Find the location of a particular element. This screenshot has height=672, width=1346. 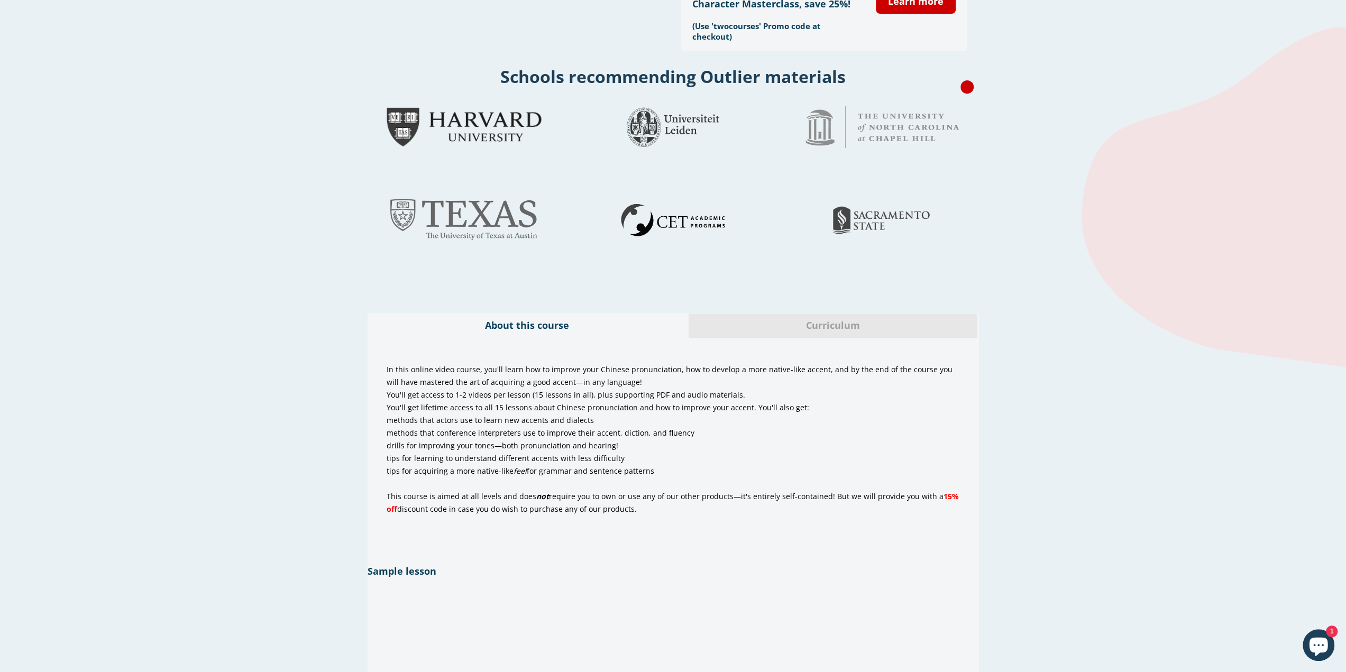

span: tips for learning to understand different accents with less difficulty is located at coordinates (506, 458).